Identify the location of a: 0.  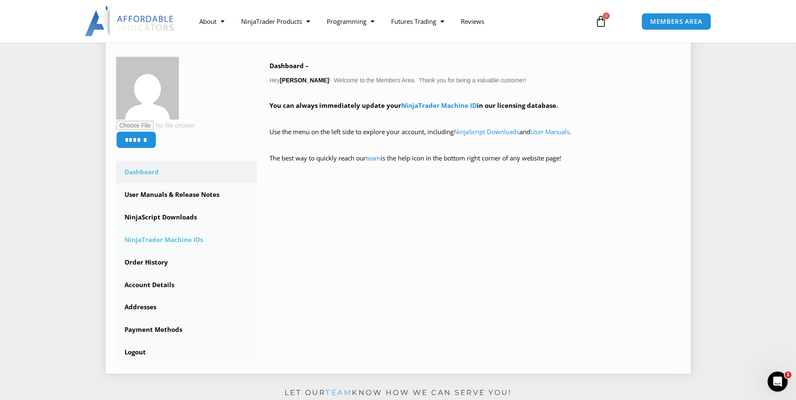
(601, 21).